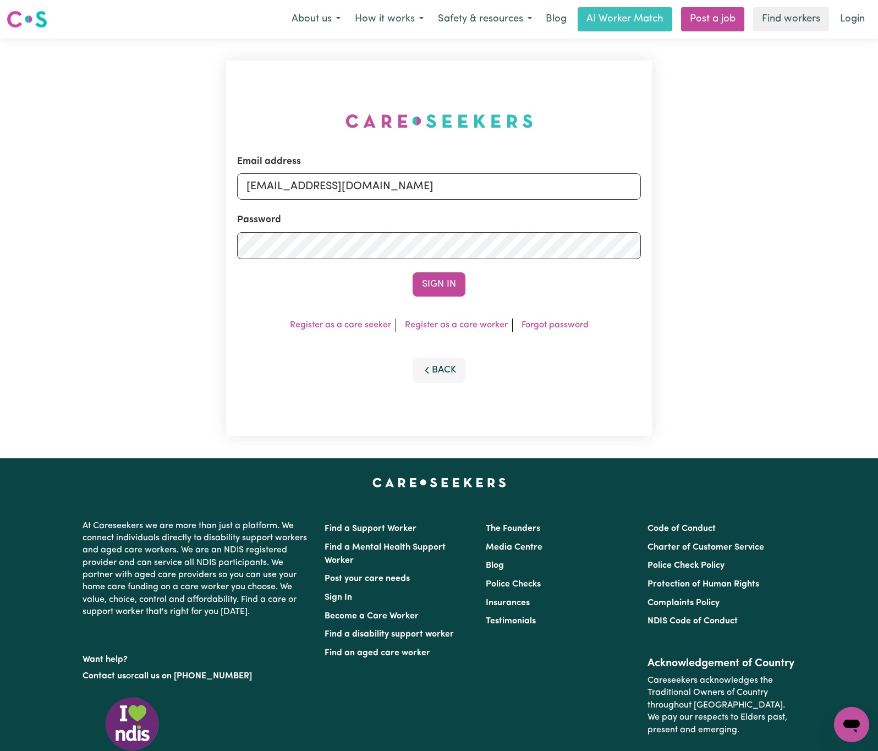  I want to click on a: Police Checks, so click(514, 585).